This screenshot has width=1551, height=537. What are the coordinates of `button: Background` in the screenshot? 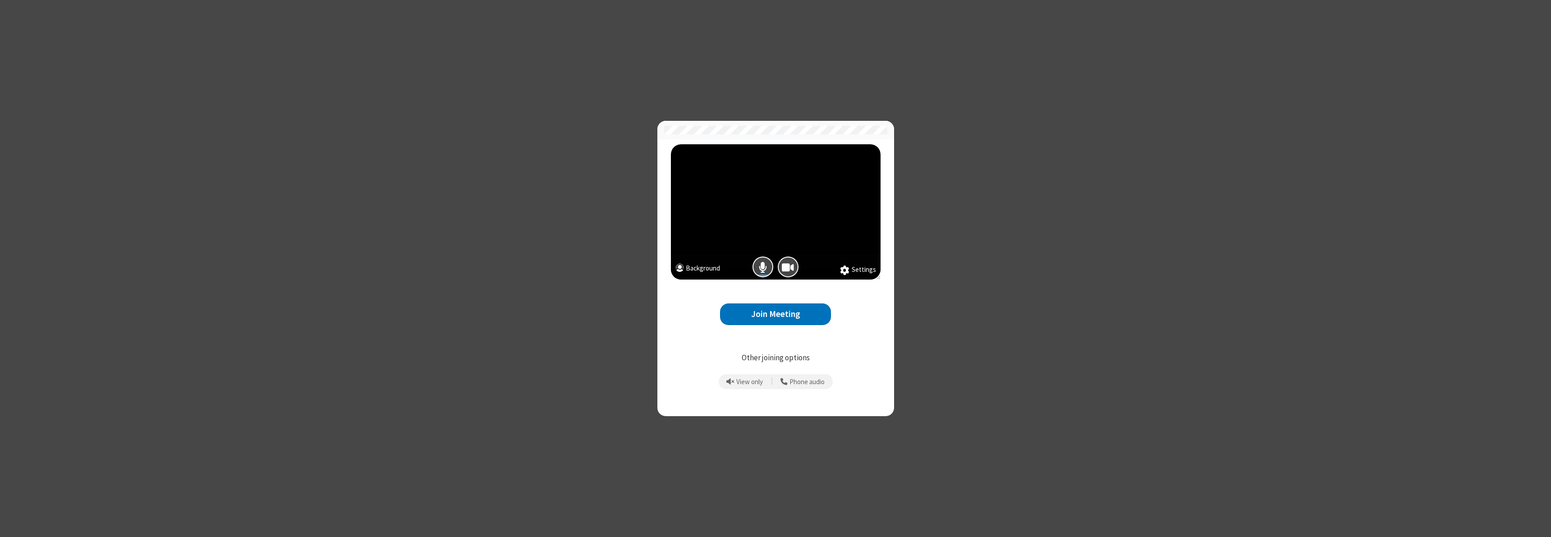 It's located at (697, 269).